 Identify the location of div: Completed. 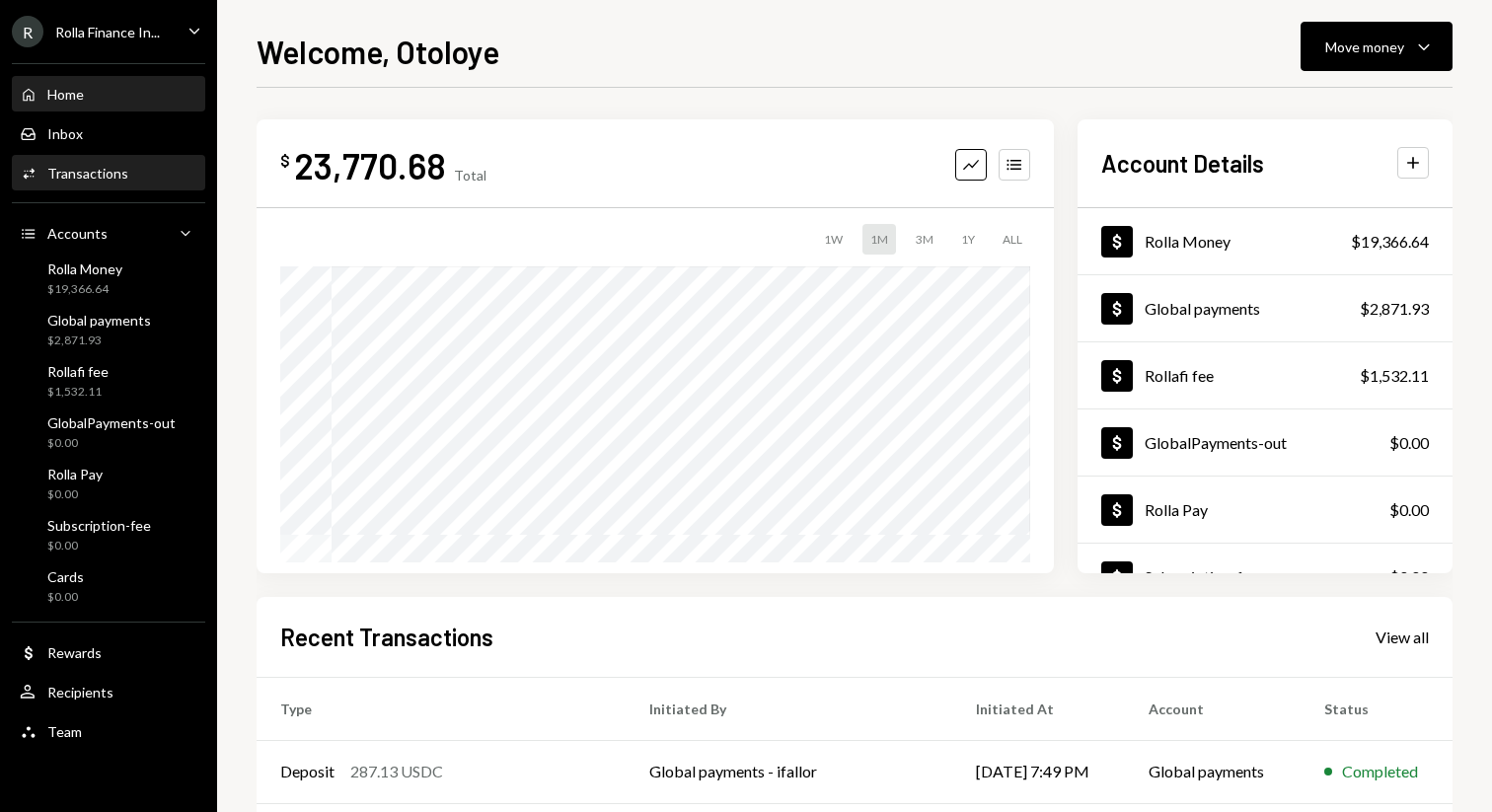
(1380, 771).